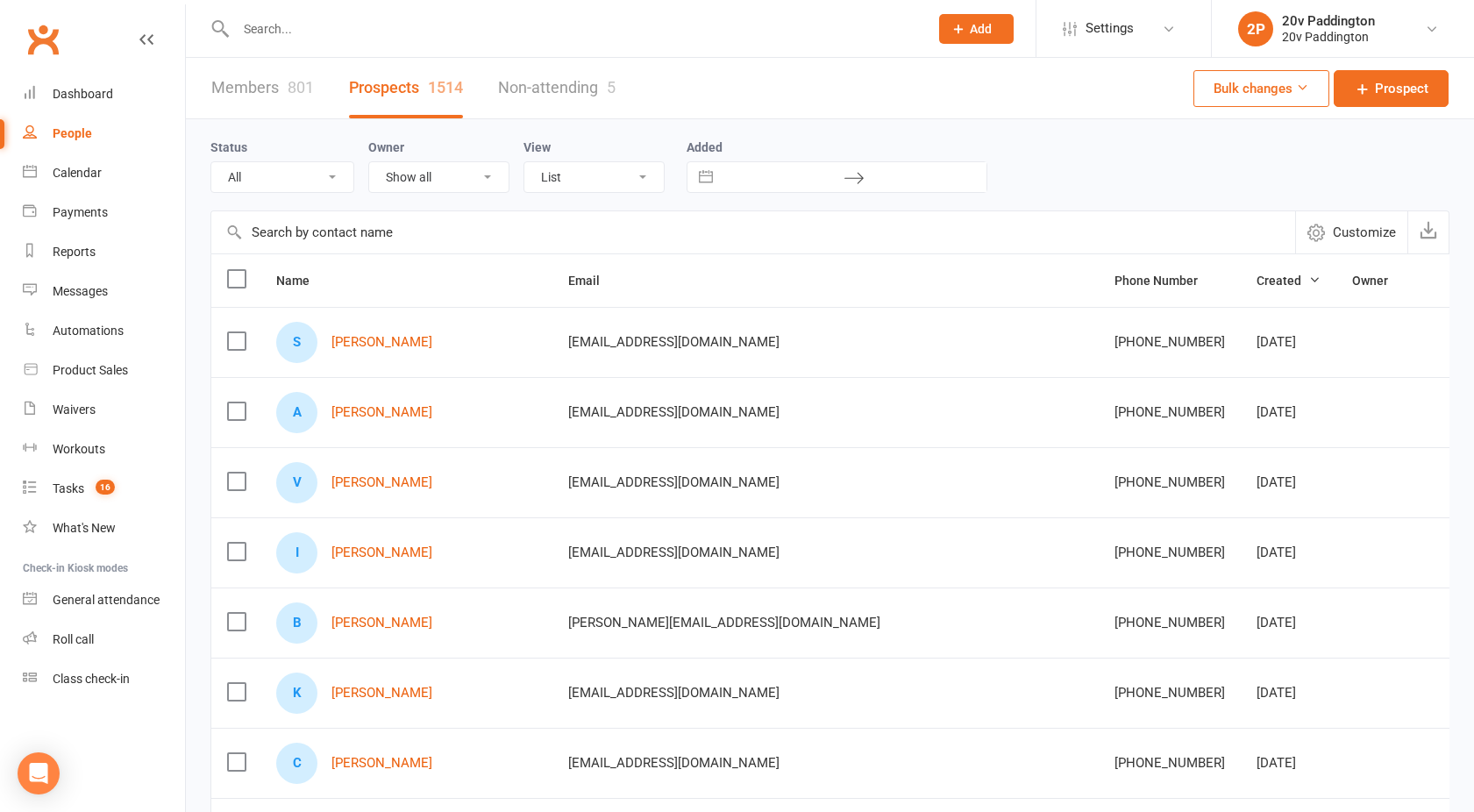  Describe the element at coordinates (296, 553) in the screenshot. I see `div: Ilan` at that location.